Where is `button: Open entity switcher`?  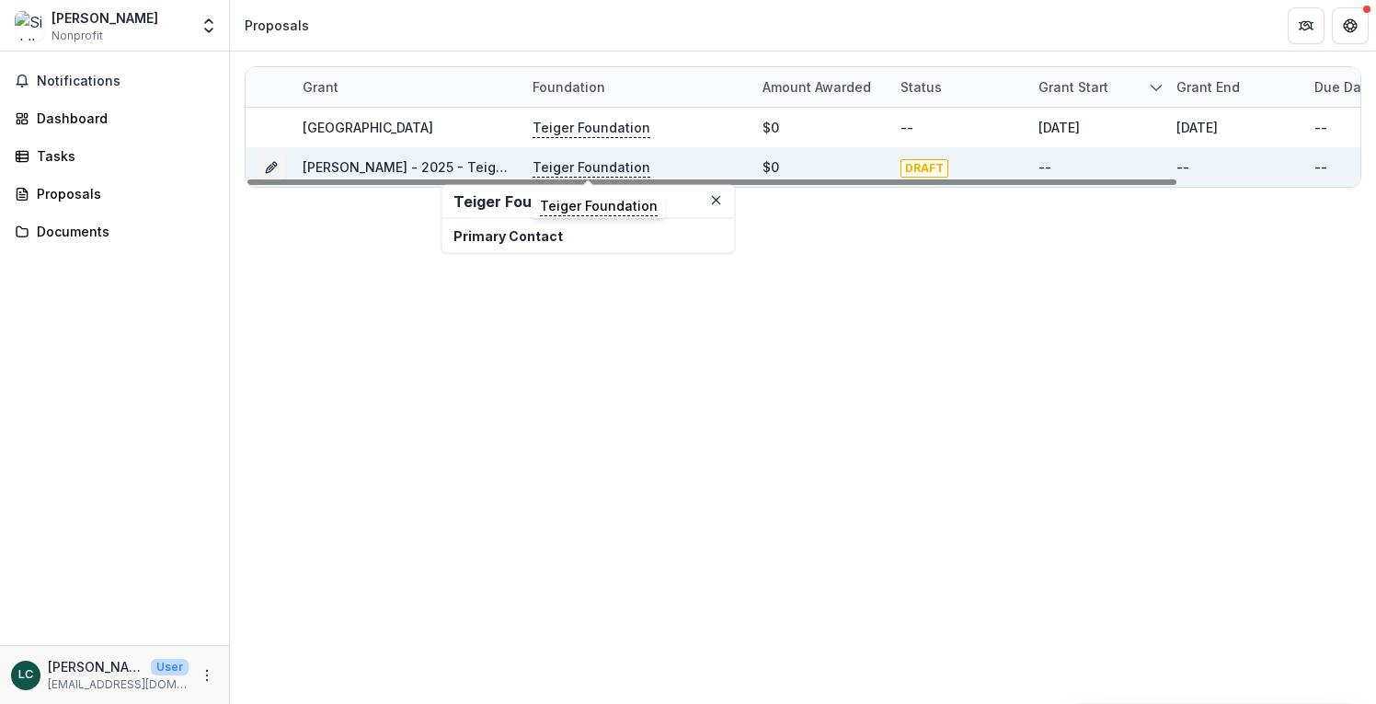
button: Open entity switcher is located at coordinates (209, 26).